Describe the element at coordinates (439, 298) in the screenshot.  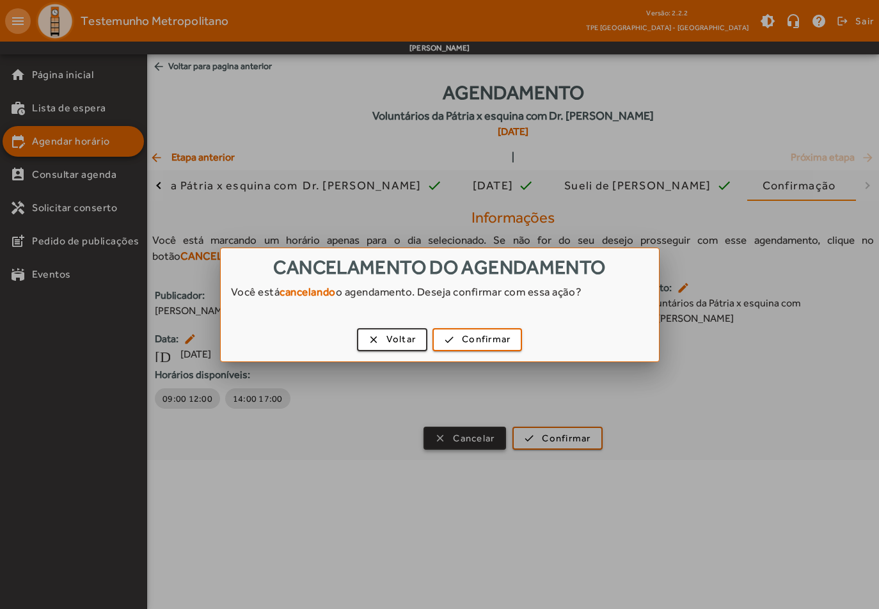
I see `div: Você está o agendamento. Deseja confirmar com essa ação?` at that location.